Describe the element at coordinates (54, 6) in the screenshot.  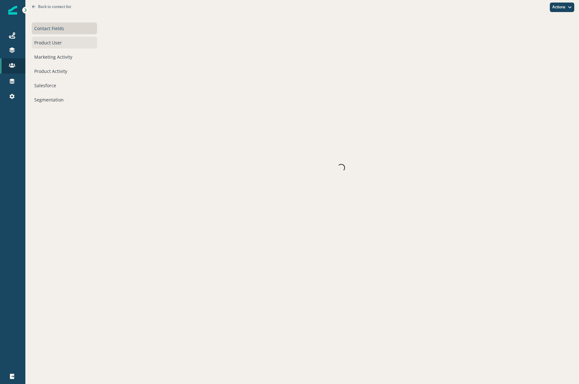
I see `p: Back to contact list` at that location.